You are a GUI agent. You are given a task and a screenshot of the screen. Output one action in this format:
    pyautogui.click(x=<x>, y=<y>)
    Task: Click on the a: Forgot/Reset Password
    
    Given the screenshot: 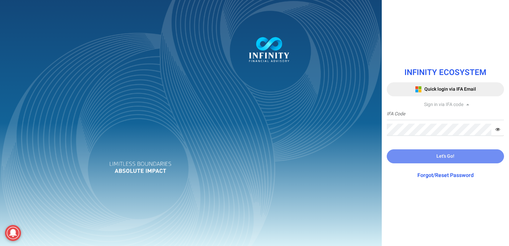 What is the action you would take?
    pyautogui.click(x=446, y=175)
    